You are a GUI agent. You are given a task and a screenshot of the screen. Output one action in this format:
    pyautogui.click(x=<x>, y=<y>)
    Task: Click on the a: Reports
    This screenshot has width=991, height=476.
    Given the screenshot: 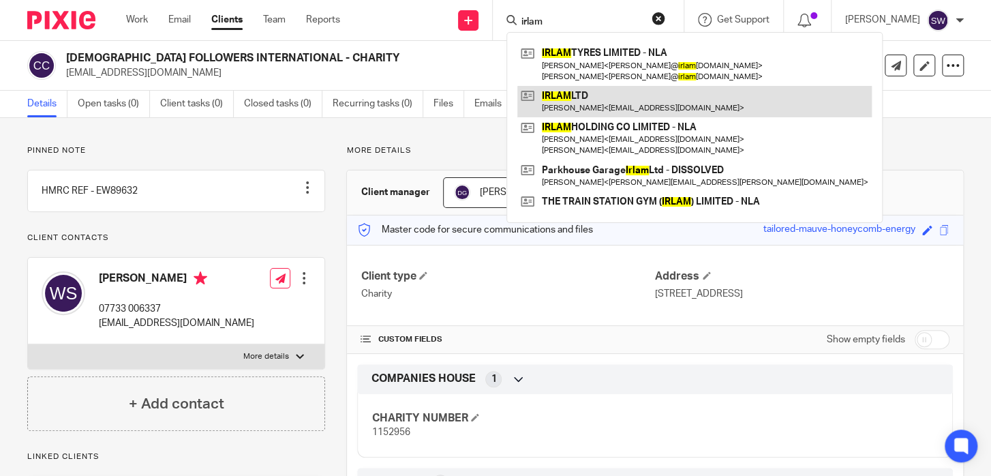 What is the action you would take?
    pyautogui.click(x=323, y=20)
    